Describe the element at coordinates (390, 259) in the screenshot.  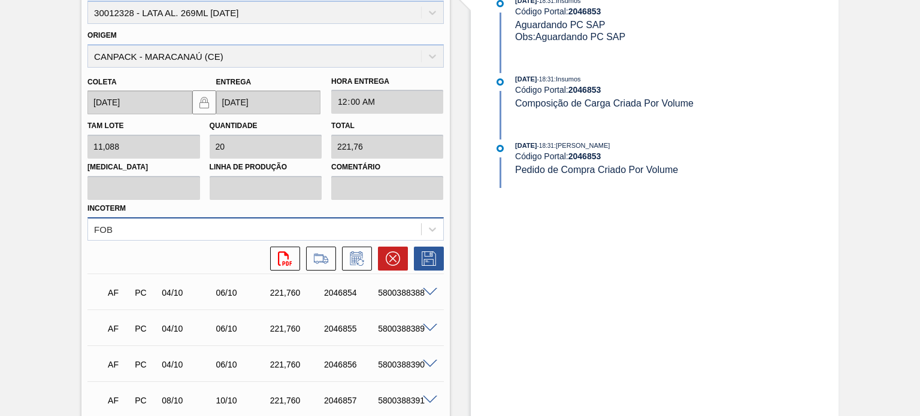
I see `div: Cancelar pedido` at that location.